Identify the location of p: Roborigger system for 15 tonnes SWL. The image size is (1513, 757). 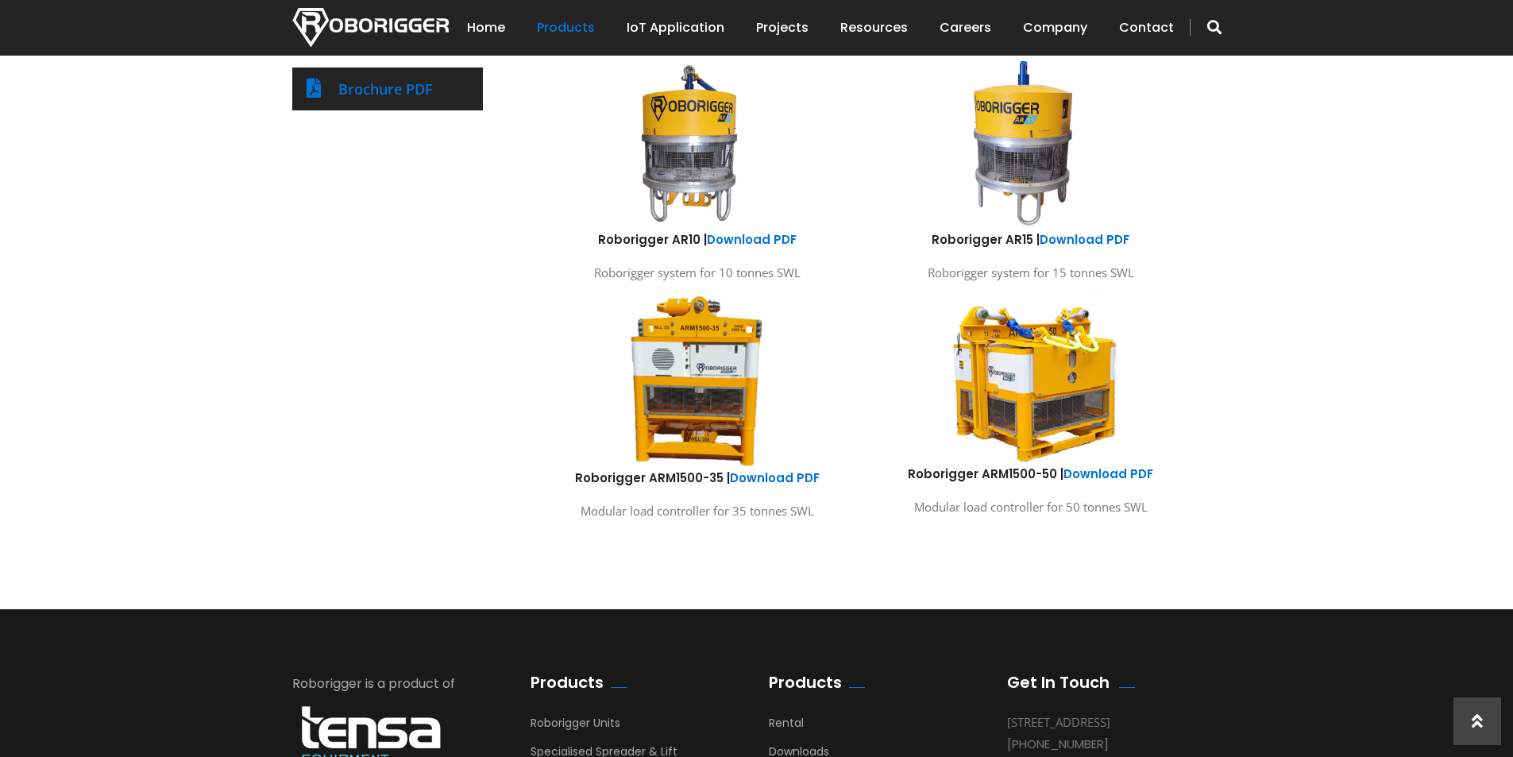
(1031, 272).